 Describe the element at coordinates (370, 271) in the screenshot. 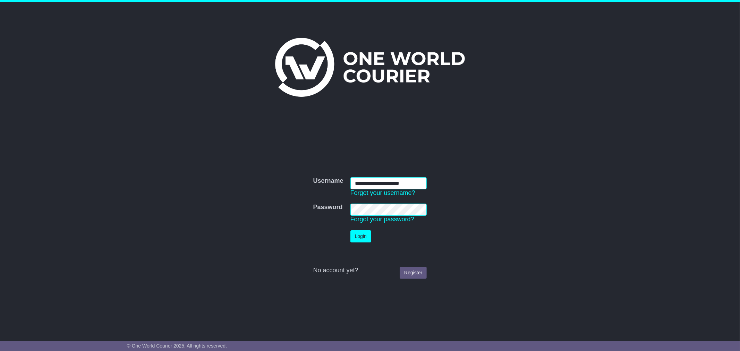

I see `div: No account yet?` at that location.